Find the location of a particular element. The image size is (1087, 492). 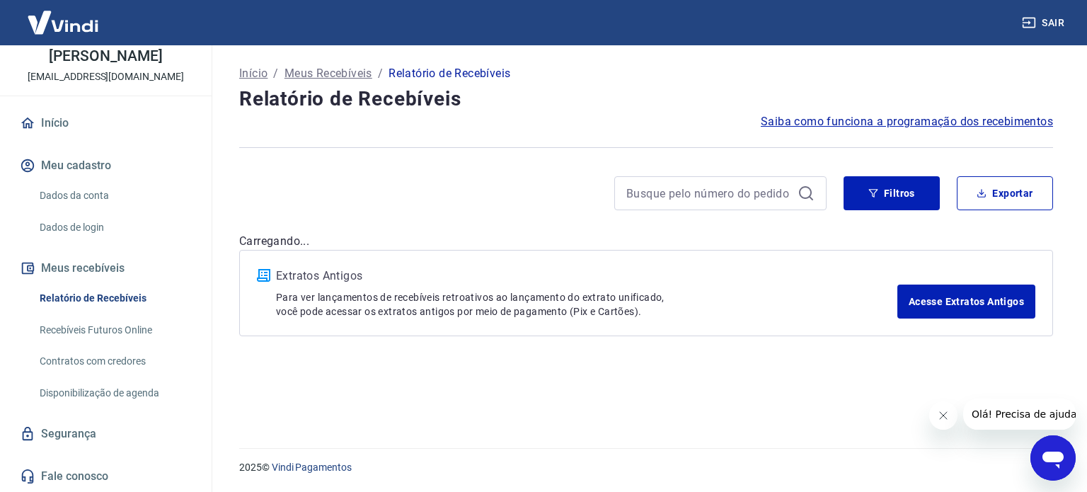

p: 2025 © is located at coordinates (646, 467).